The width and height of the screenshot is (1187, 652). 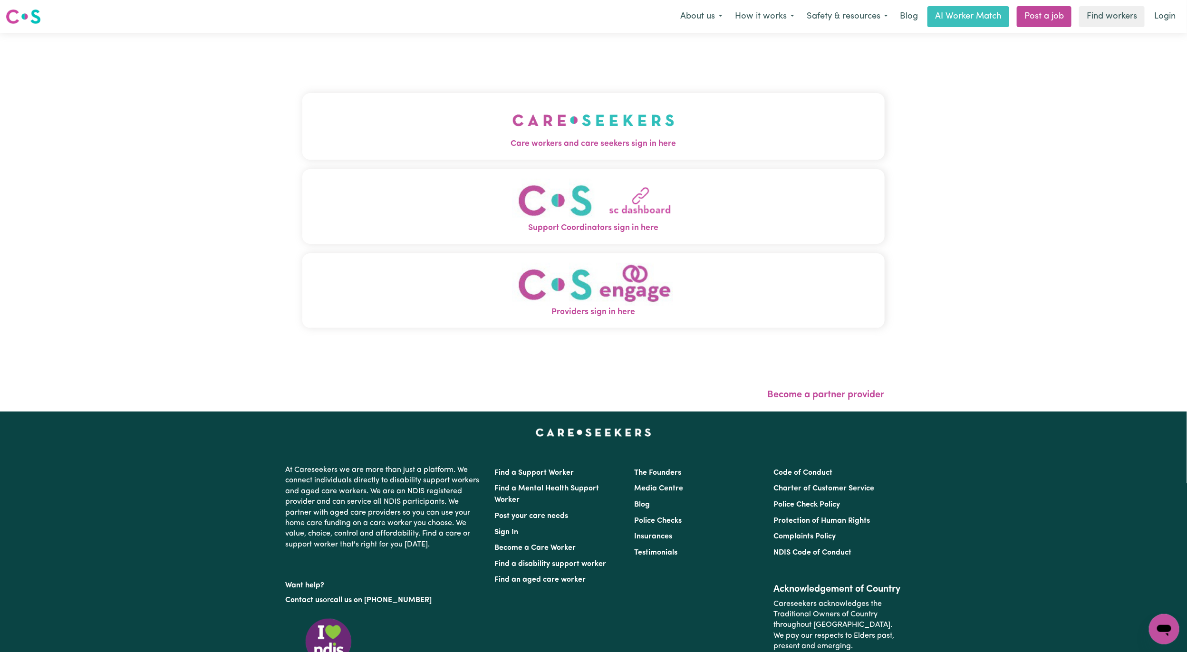 What do you see at coordinates (653, 537) in the screenshot?
I see `a: Insurances` at bounding box center [653, 537].